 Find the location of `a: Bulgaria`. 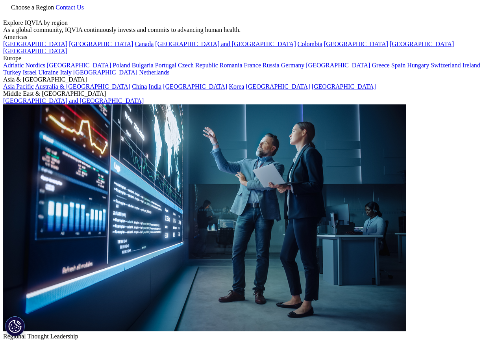

a: Bulgaria is located at coordinates (143, 65).